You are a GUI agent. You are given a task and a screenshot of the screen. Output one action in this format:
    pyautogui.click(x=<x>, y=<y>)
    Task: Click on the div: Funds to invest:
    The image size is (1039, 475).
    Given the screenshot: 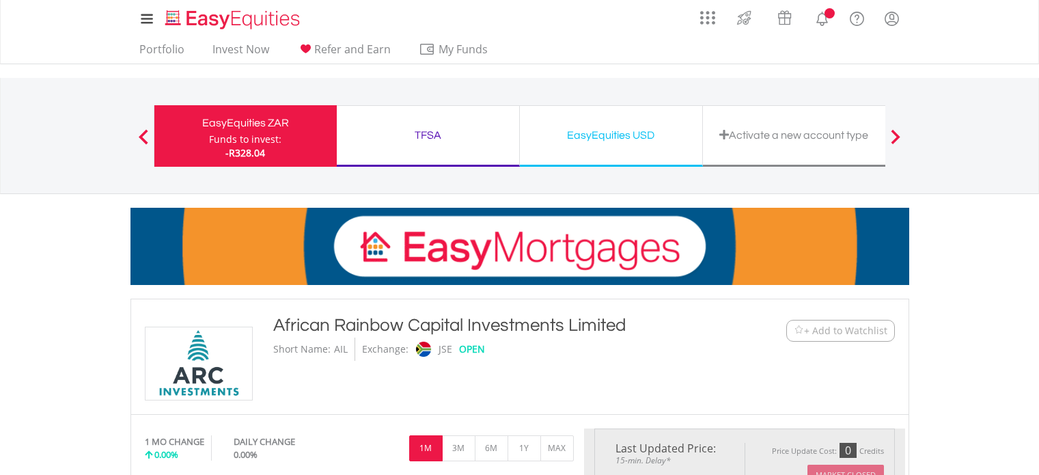 What is the action you would take?
    pyautogui.click(x=245, y=139)
    